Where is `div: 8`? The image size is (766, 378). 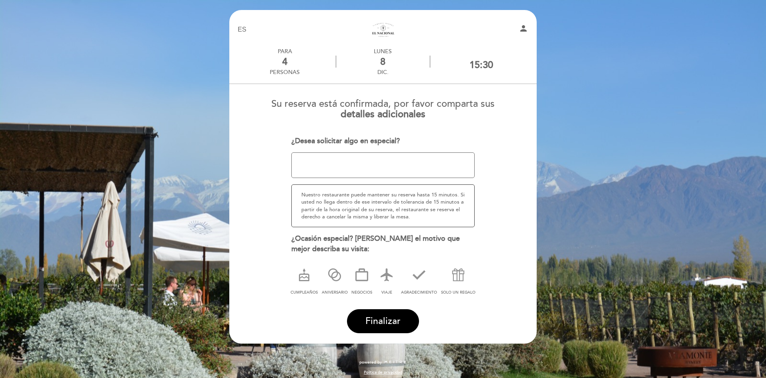
div: 8 is located at coordinates (382, 62).